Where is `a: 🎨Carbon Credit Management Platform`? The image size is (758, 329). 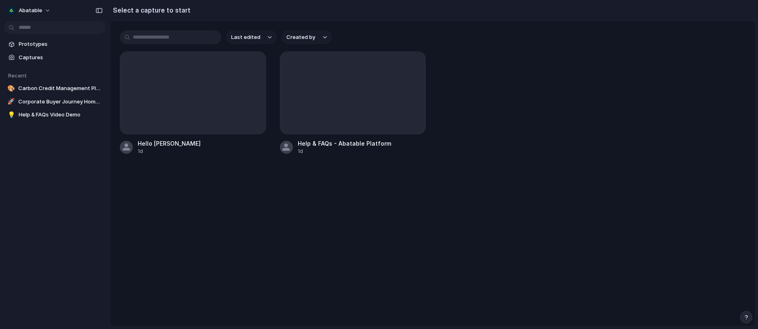
a: 🎨Carbon Credit Management Platform is located at coordinates (55, 89).